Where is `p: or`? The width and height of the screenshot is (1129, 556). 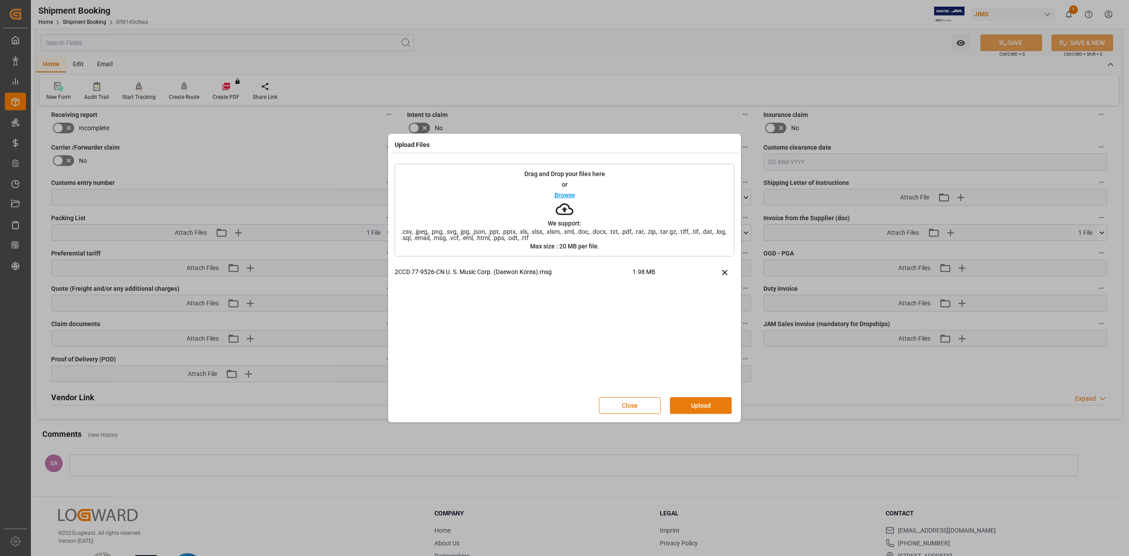
p: or is located at coordinates (565, 184).